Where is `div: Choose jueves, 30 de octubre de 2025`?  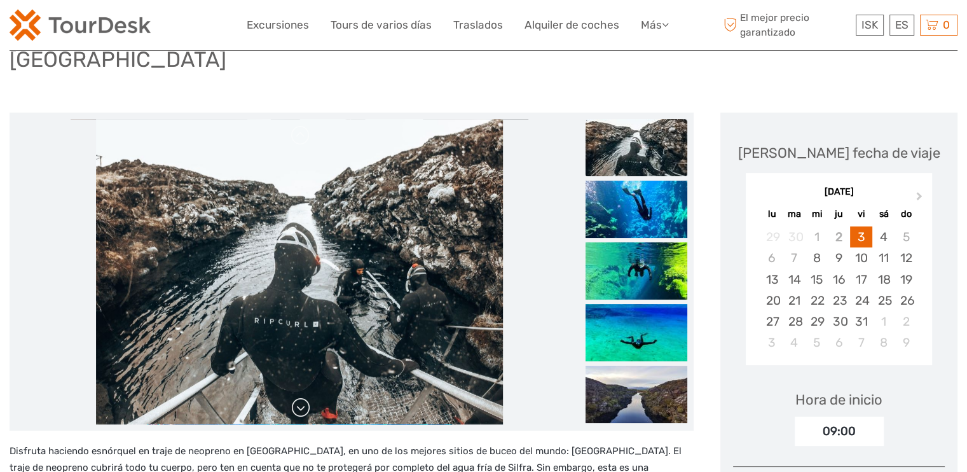 div: Choose jueves, 30 de octubre de 2025 is located at coordinates (839, 321).